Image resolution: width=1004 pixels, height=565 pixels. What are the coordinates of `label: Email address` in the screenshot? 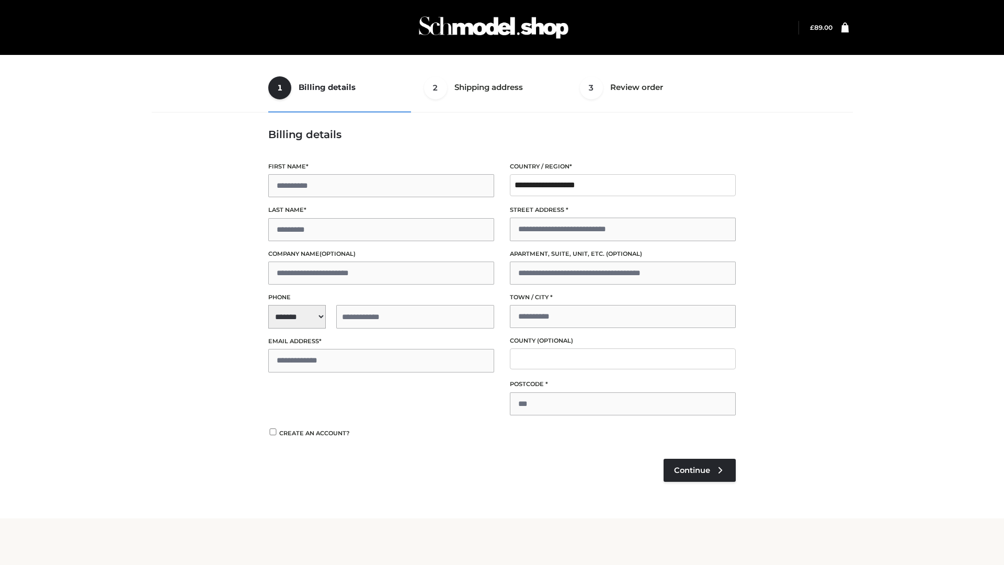 It's located at (381, 341).